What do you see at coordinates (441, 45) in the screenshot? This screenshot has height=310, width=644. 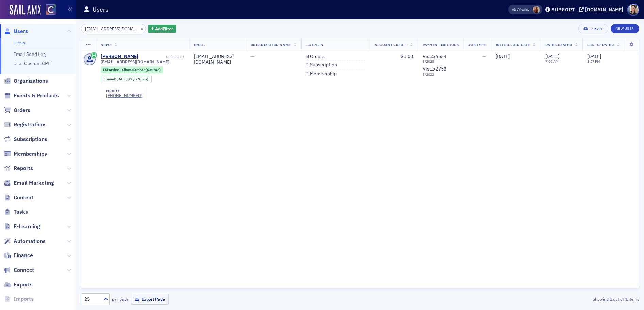 I see `span: Payment Methods` at bounding box center [441, 45].